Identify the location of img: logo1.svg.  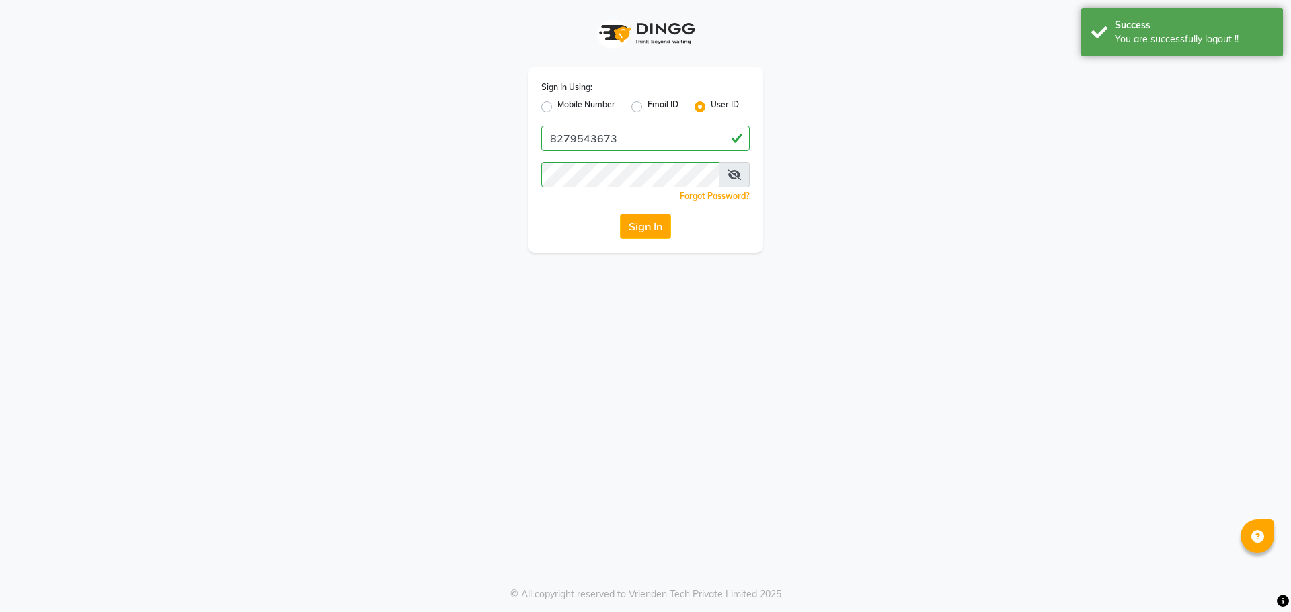
(645, 33).